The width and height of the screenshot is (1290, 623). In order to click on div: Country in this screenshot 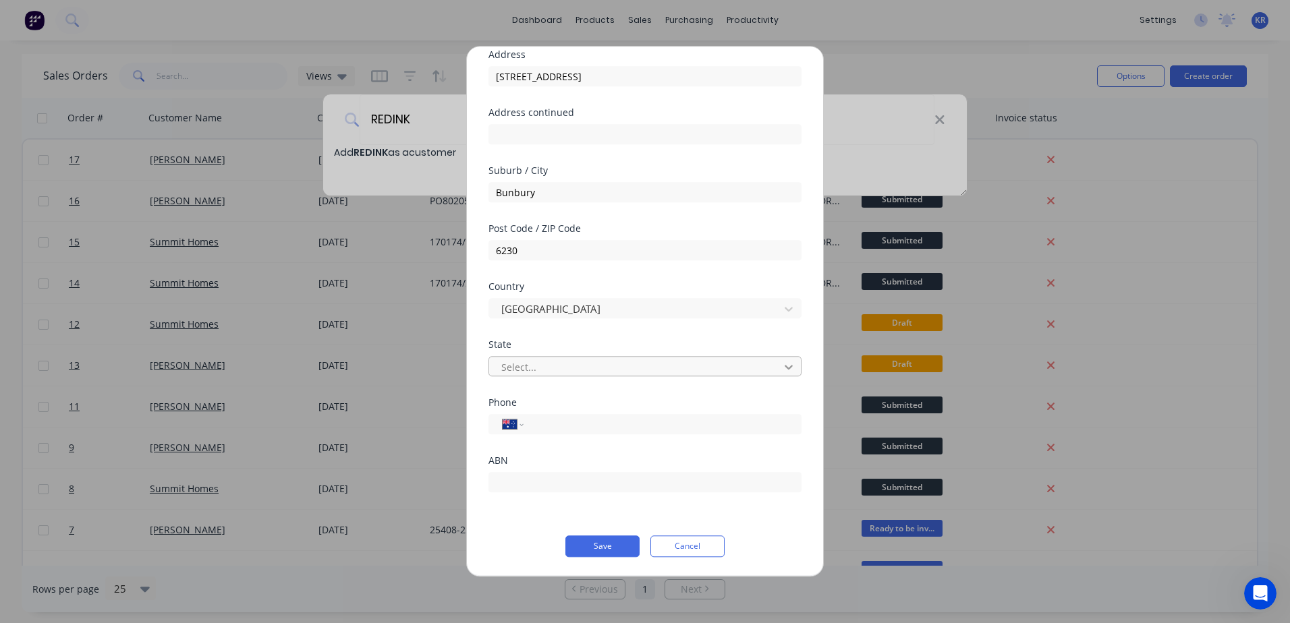, I will do `click(645, 287)`.